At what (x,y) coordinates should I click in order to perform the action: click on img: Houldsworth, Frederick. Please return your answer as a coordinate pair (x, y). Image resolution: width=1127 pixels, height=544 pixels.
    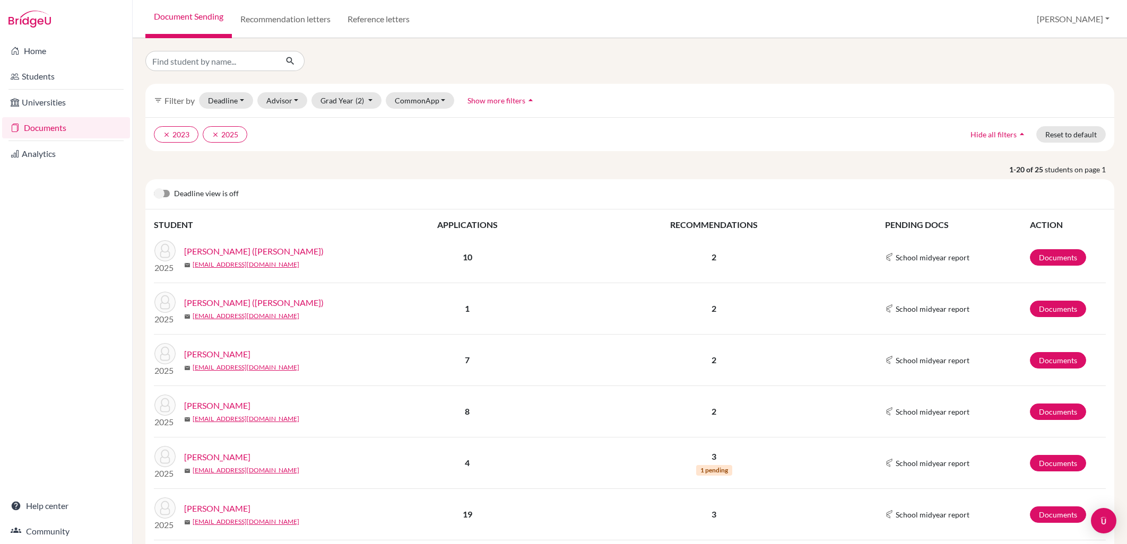
    Looking at the image, I should click on (165, 457).